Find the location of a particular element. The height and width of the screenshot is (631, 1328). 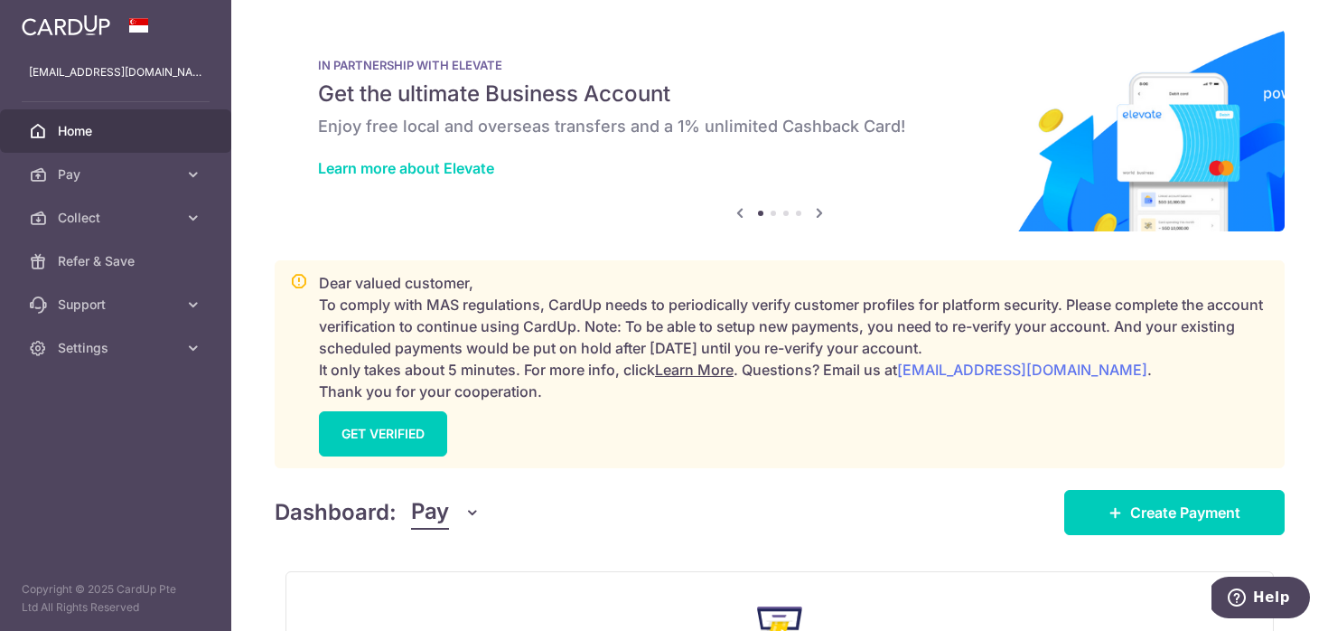

span: Refer & Save is located at coordinates (117, 261).